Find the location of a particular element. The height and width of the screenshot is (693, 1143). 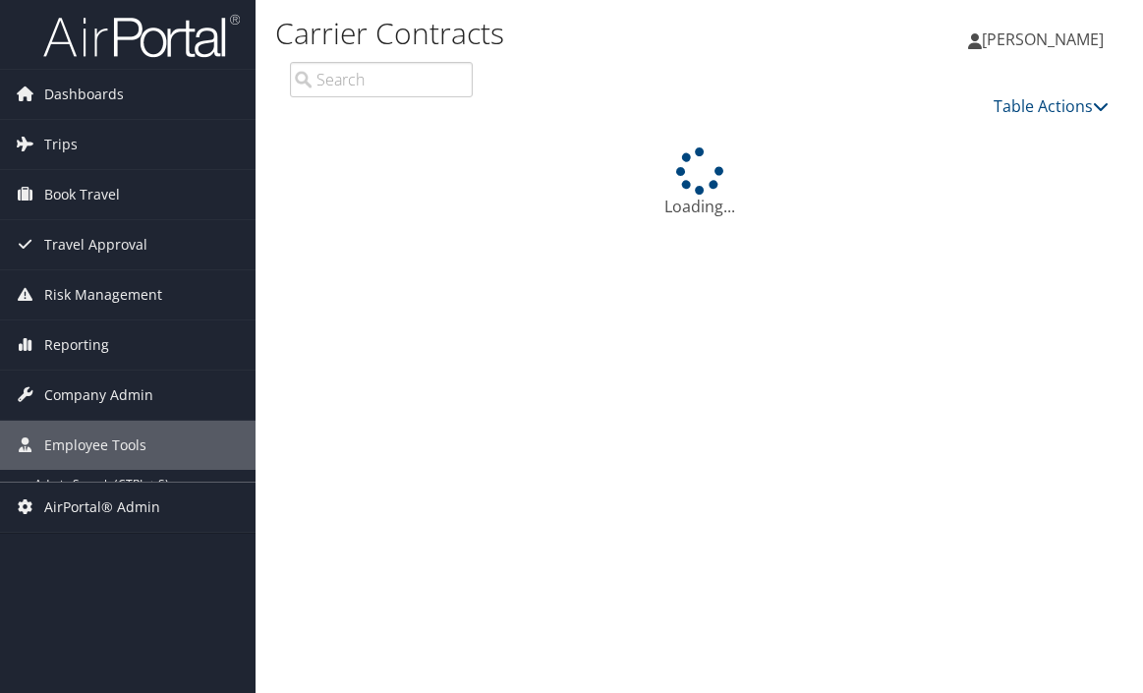

span: Trips is located at coordinates (61, 144).